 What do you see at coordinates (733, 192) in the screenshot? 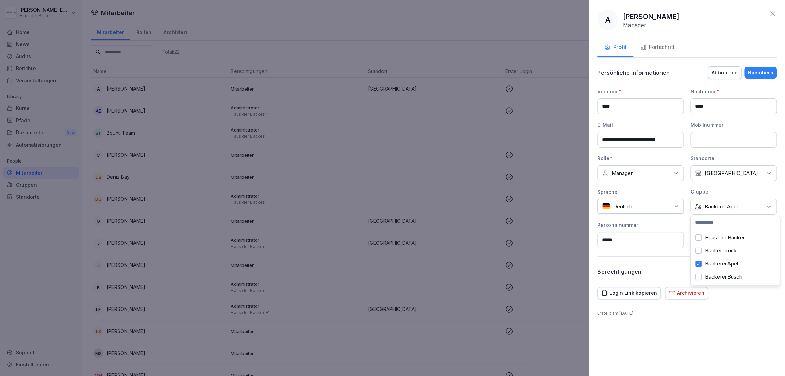
I see `div: Gruppen` at bounding box center [733, 192].